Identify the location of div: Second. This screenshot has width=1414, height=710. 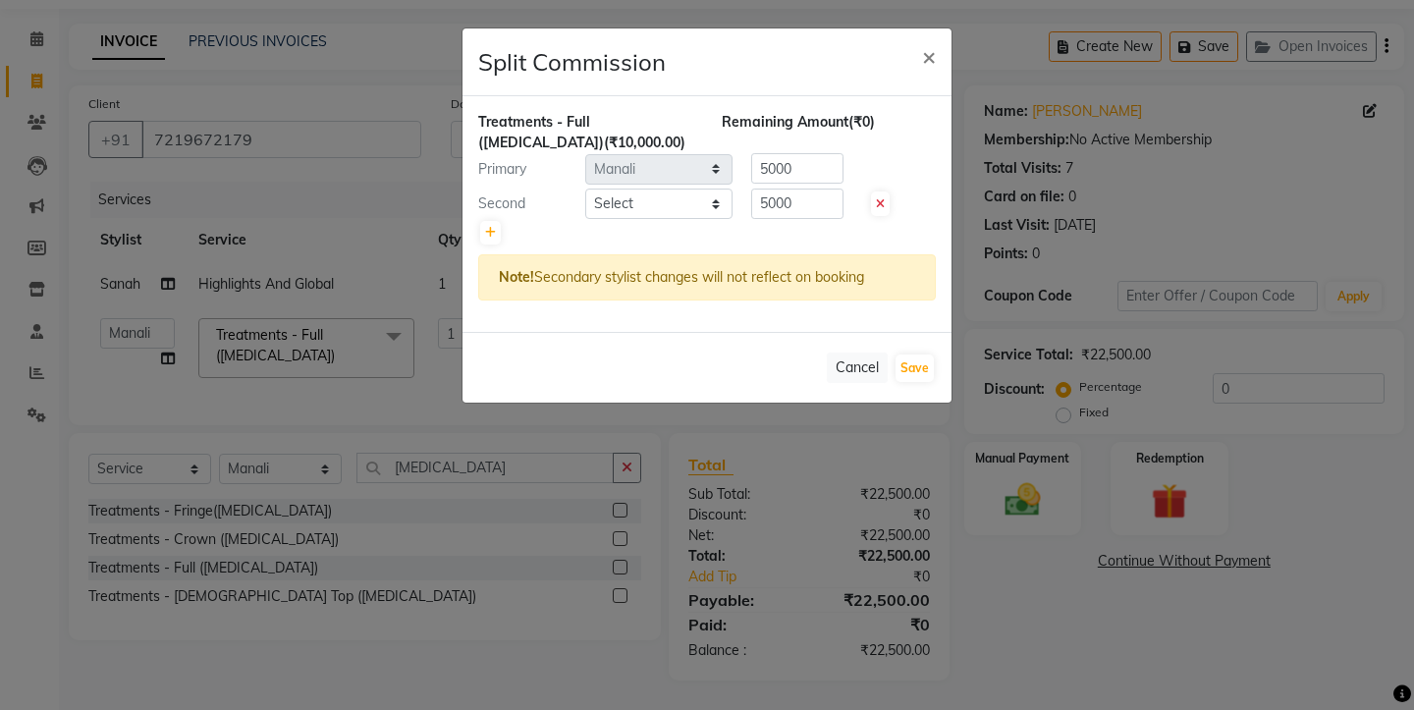
(524, 203).